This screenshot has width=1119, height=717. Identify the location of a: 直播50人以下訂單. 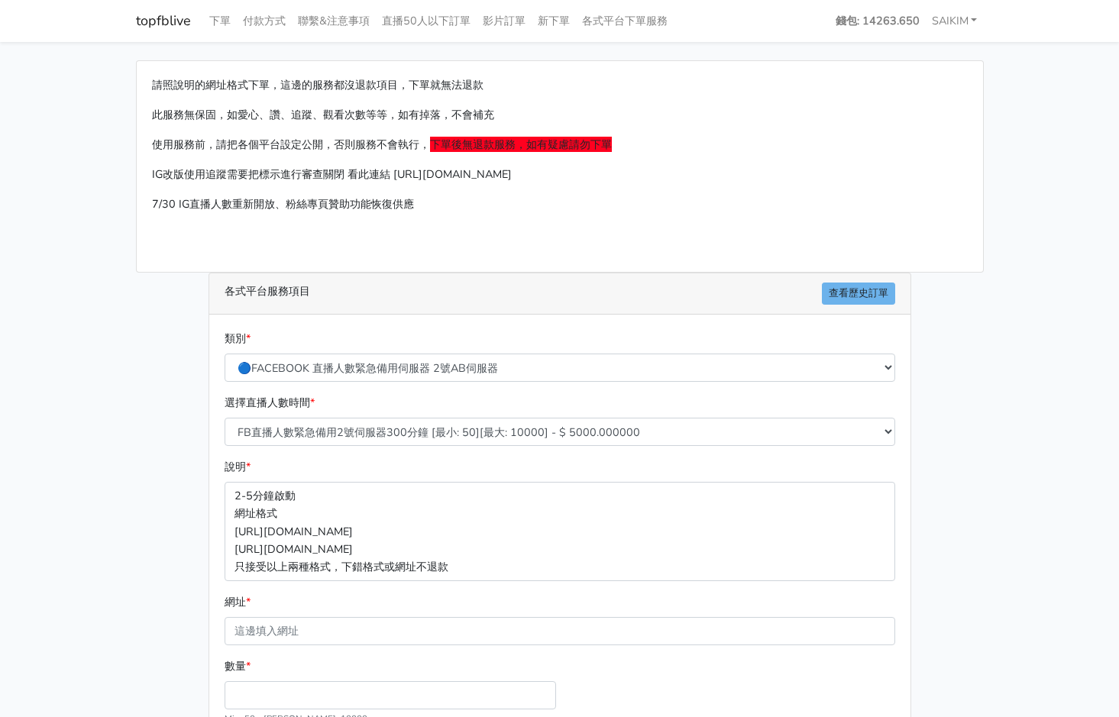
(426, 21).